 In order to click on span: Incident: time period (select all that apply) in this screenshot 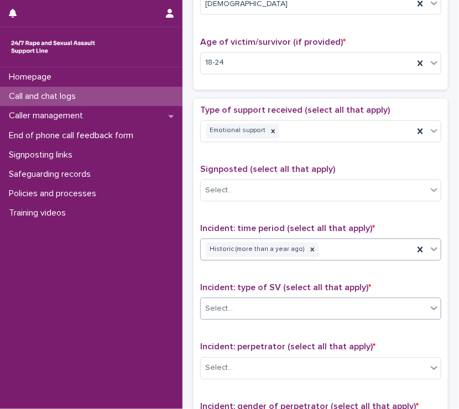, I will do `click(288, 229)`.